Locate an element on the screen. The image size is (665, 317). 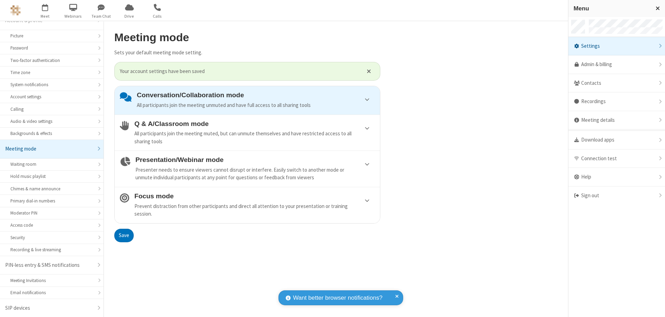
span: Your account settings have been saved is located at coordinates (239, 71).